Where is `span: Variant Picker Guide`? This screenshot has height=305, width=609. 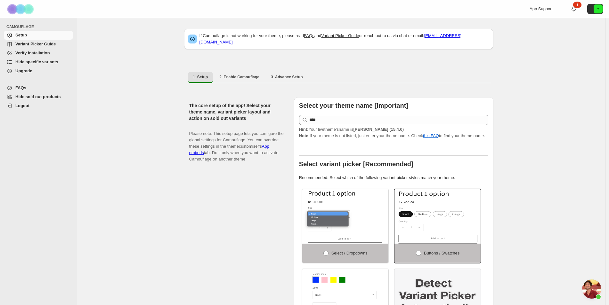 span: Variant Picker Guide is located at coordinates (36, 44).